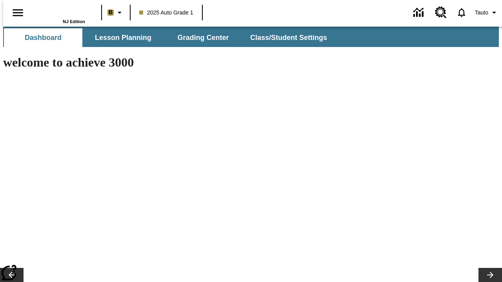 The height and width of the screenshot is (282, 502). What do you see at coordinates (289, 38) in the screenshot?
I see `span: Class/Student Settings` at bounding box center [289, 38].